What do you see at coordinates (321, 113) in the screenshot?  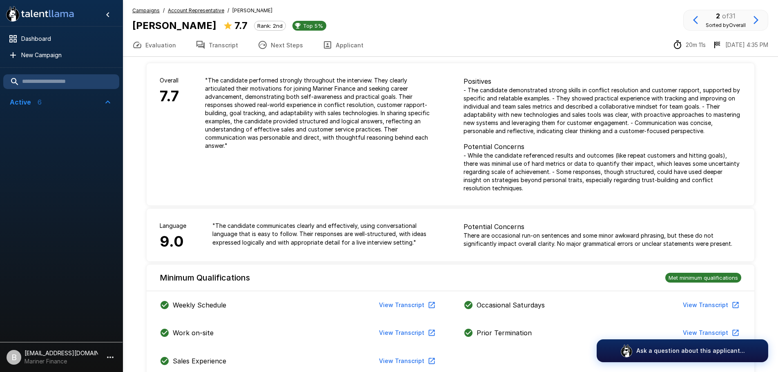 I see `p: " The candidate performed strongly throughout the interview. They clearly articulated their motiv...` at bounding box center [321, 113].